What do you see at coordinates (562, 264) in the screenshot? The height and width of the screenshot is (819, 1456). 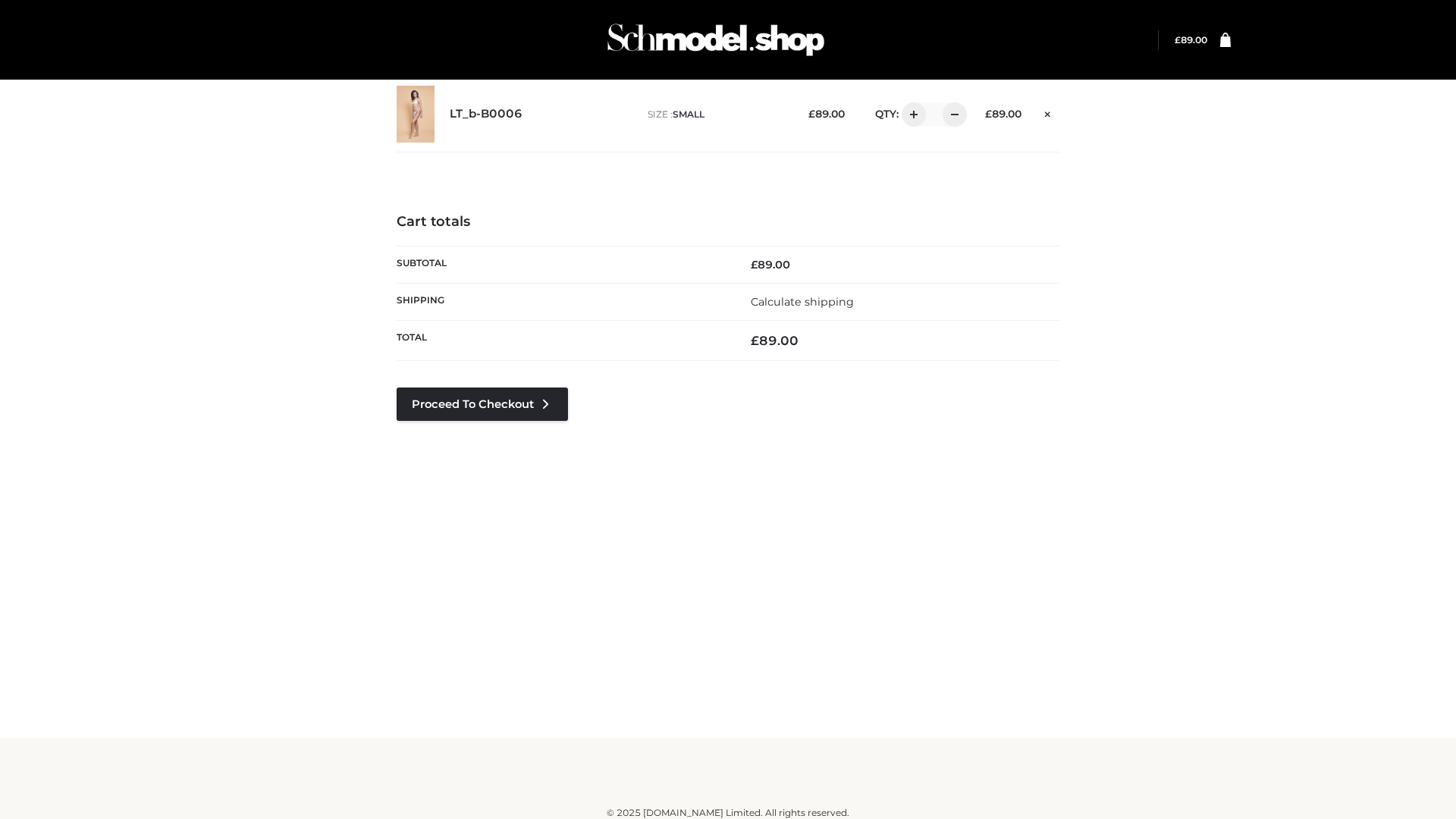 I see `th: Subtotal` at bounding box center [562, 264].